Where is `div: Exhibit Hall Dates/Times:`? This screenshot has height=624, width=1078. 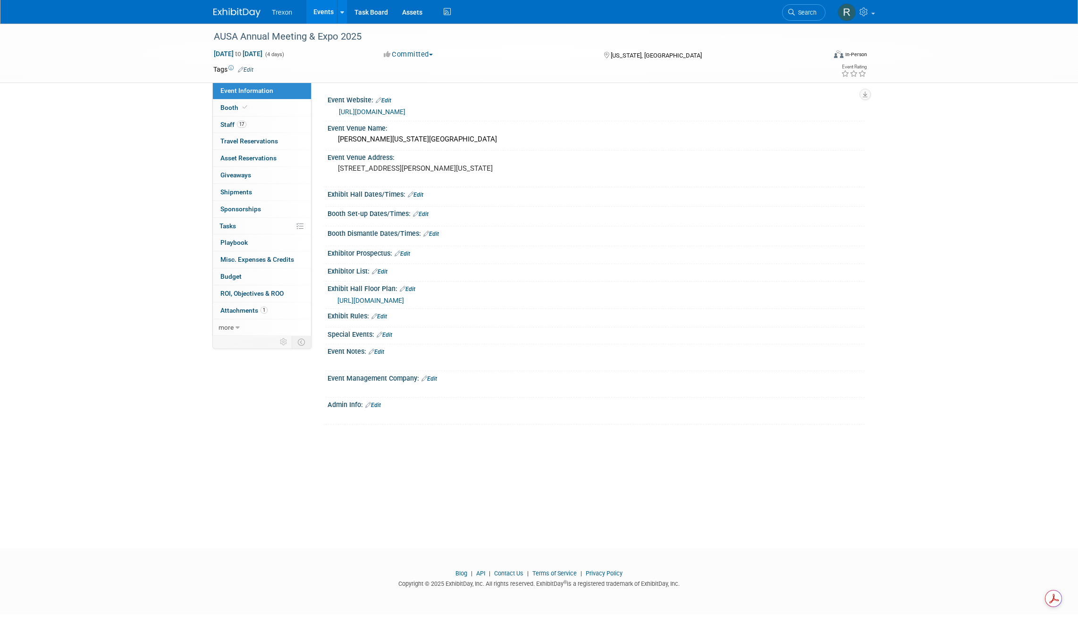
div: Exhibit Hall Dates/Times: is located at coordinates (596, 193).